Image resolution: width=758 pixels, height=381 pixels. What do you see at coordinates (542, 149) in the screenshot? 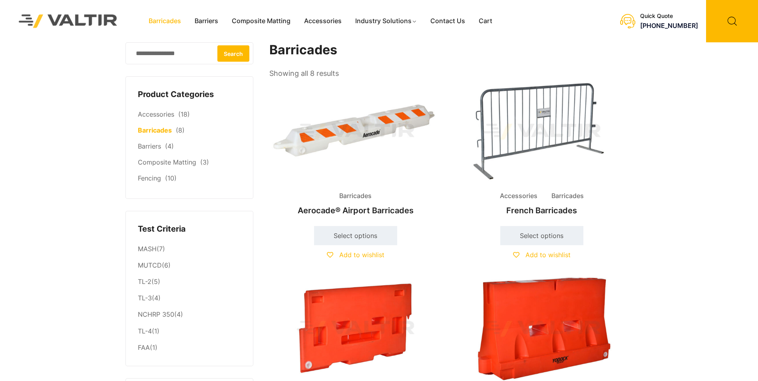
I see `a: Accessories BarricadesFrench Barricades` at bounding box center [542, 149].